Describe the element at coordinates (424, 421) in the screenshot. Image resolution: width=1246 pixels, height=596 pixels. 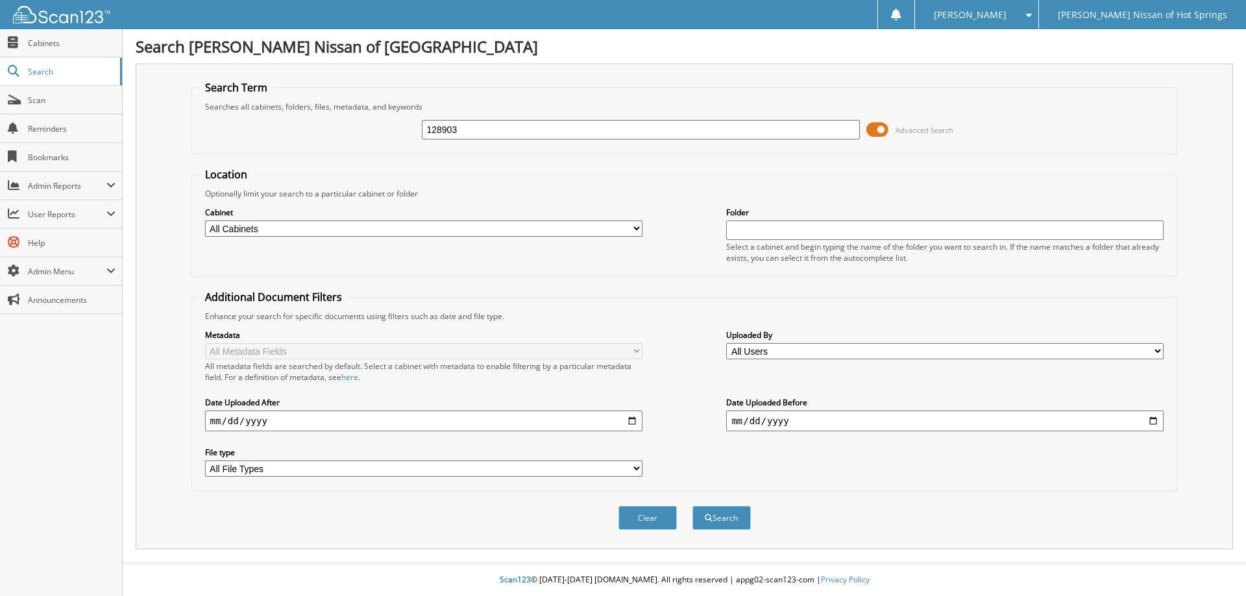
I see `input: start` at that location.